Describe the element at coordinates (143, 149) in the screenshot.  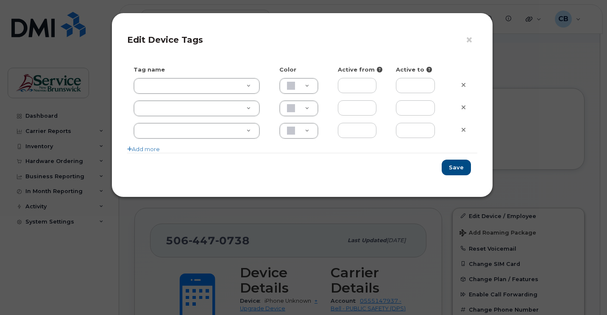
I see `a: Add more` at that location.